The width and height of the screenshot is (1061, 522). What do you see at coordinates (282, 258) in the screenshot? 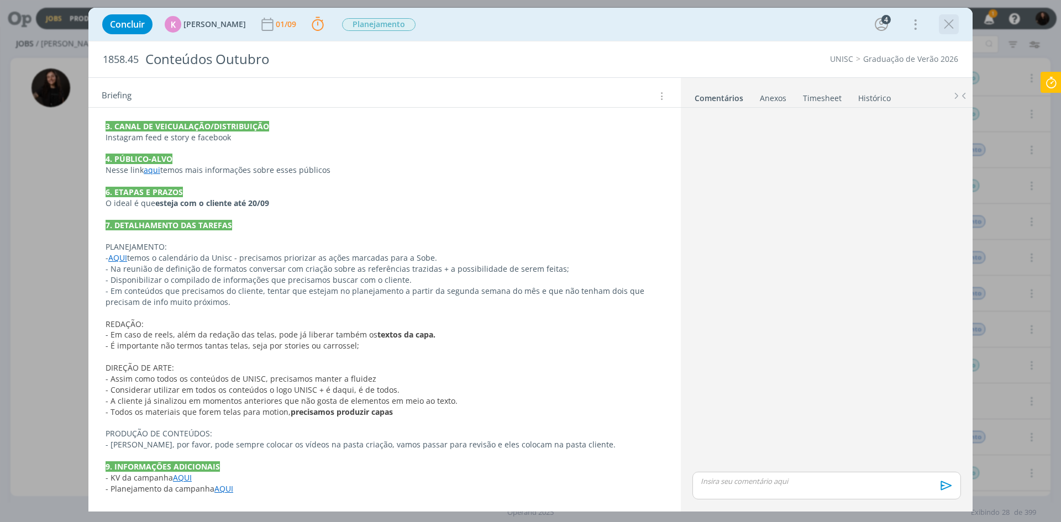
I see `span: temos o calendário da Unisc - precisamos priorizar as ações marcadas para a Sobe.` at bounding box center [282, 258].